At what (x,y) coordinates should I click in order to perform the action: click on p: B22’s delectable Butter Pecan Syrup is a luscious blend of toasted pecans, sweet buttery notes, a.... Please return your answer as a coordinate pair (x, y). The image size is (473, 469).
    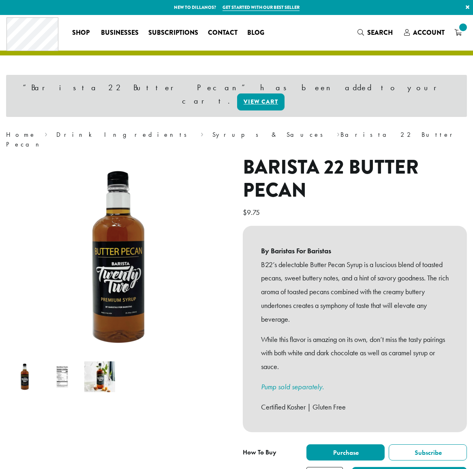
    Looking at the image, I should click on (355, 292).